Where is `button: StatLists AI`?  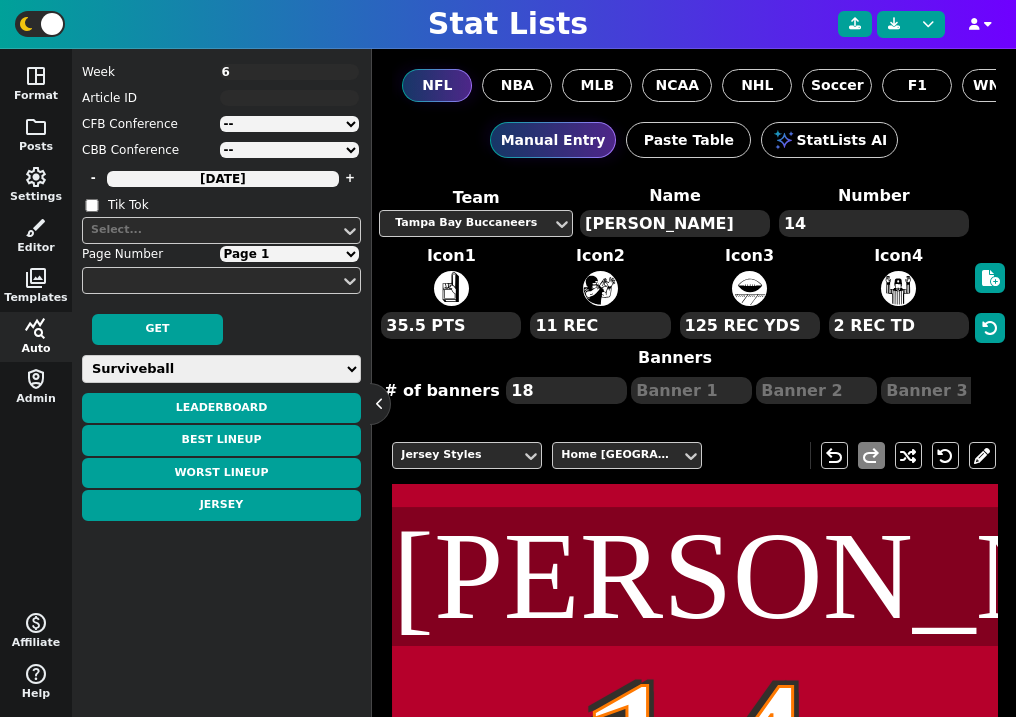
button: StatLists AI is located at coordinates (829, 140).